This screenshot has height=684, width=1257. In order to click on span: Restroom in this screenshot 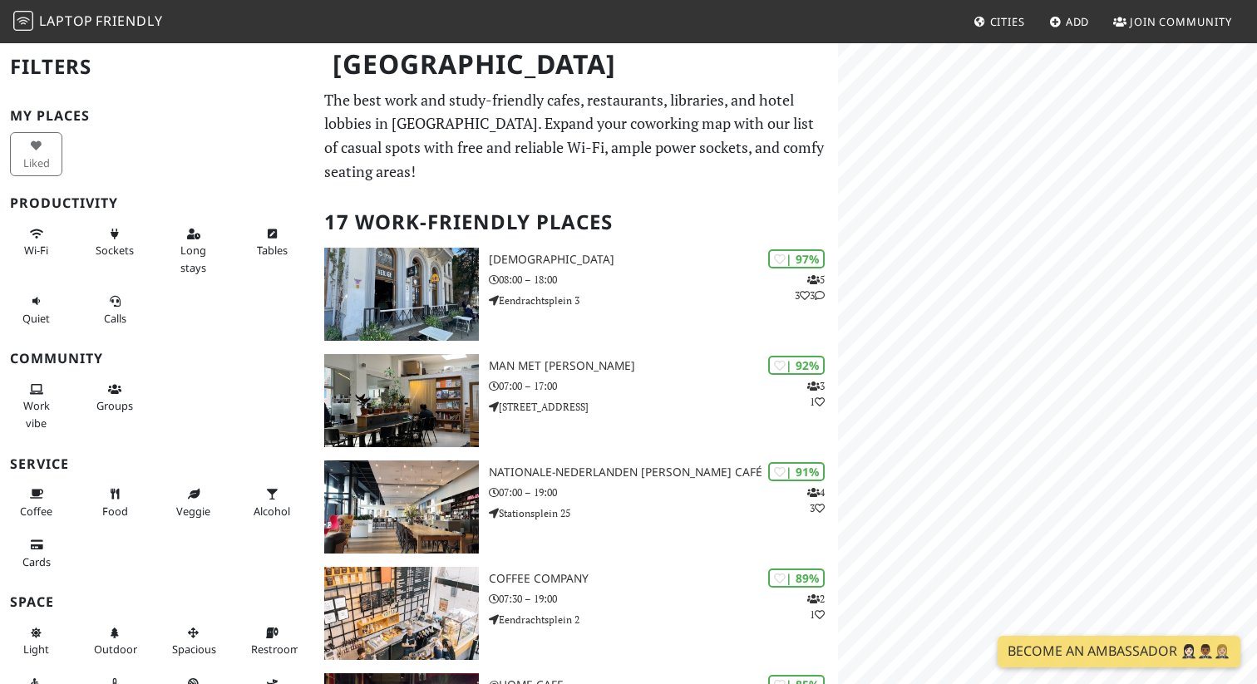, I will do `click(275, 649)`.